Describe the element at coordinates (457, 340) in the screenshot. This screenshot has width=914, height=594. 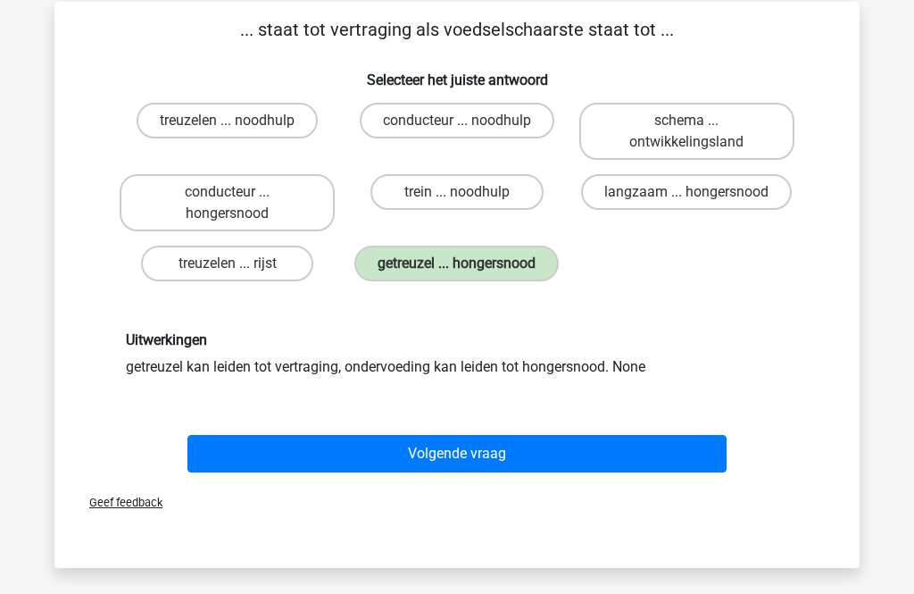
I see `h6: Uitwerkingen` at that location.